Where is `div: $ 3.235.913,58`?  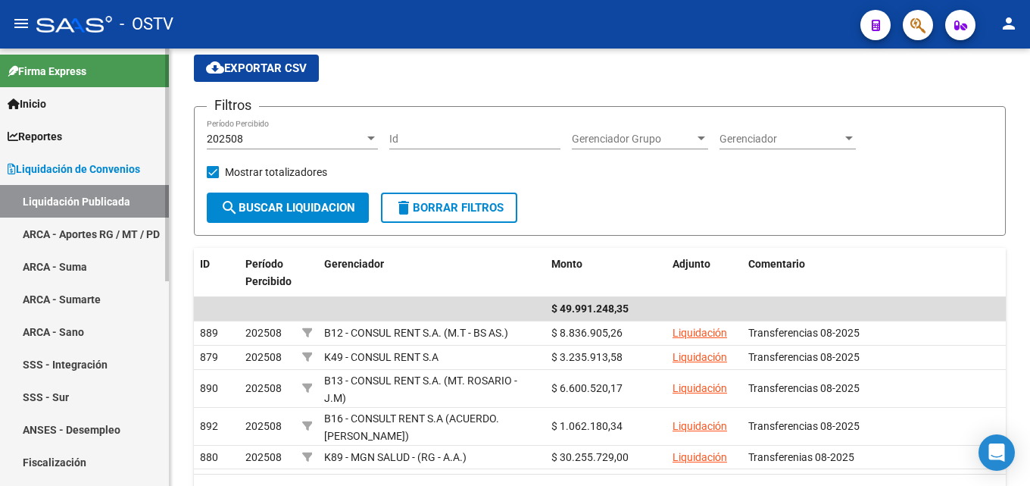
div: $ 3.235.913,58 is located at coordinates (606, 357).